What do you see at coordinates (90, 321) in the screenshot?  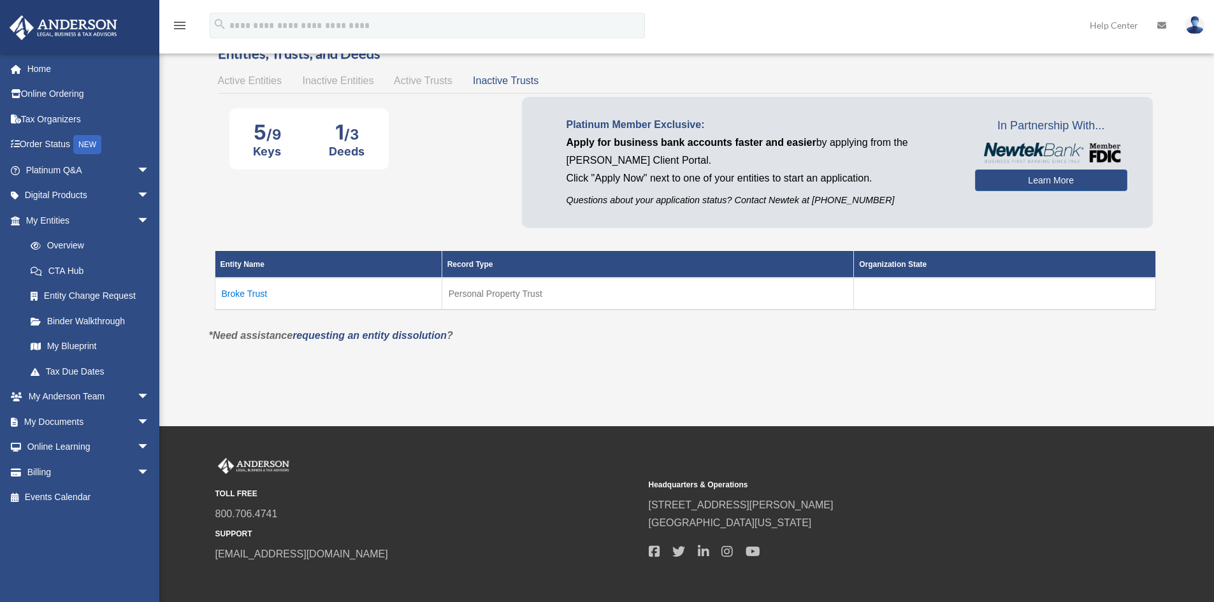 I see `a: Binder Walkthrough` at bounding box center [90, 321].